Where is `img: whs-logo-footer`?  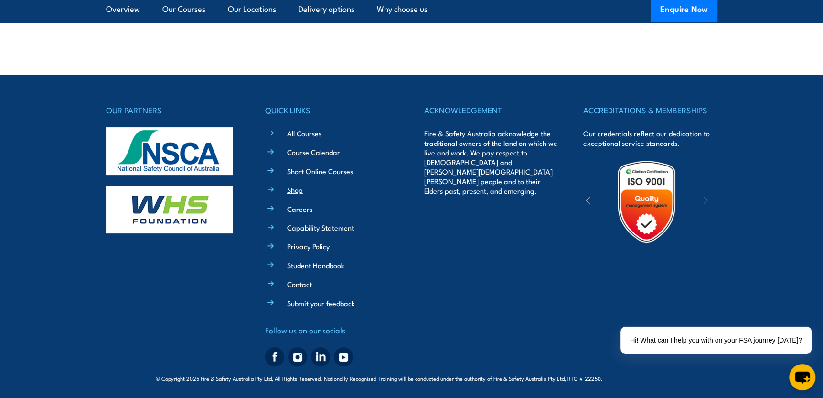
img: whs-logo-footer is located at coordinates (169, 209).